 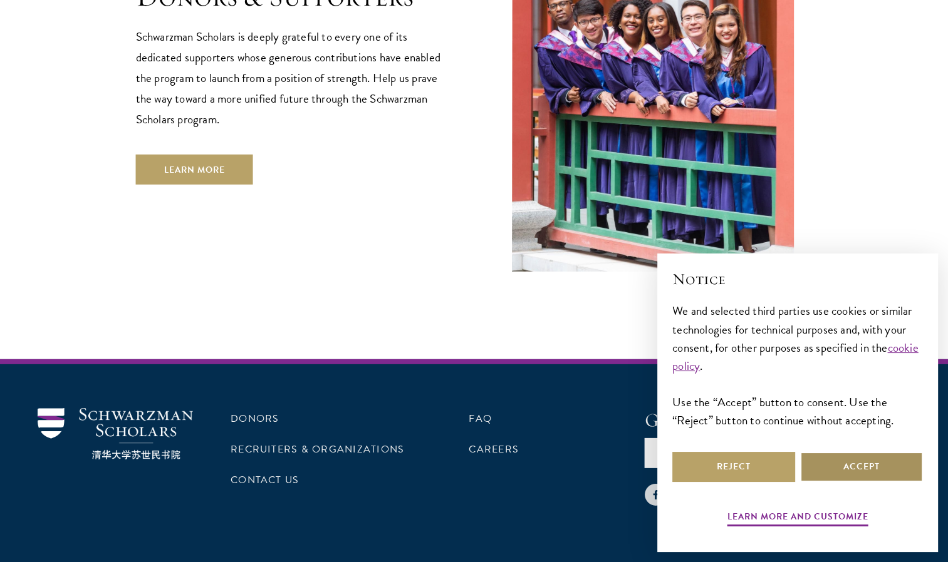 What do you see at coordinates (317, 450) in the screenshot?
I see `a: Recruiters & Organizations` at bounding box center [317, 450].